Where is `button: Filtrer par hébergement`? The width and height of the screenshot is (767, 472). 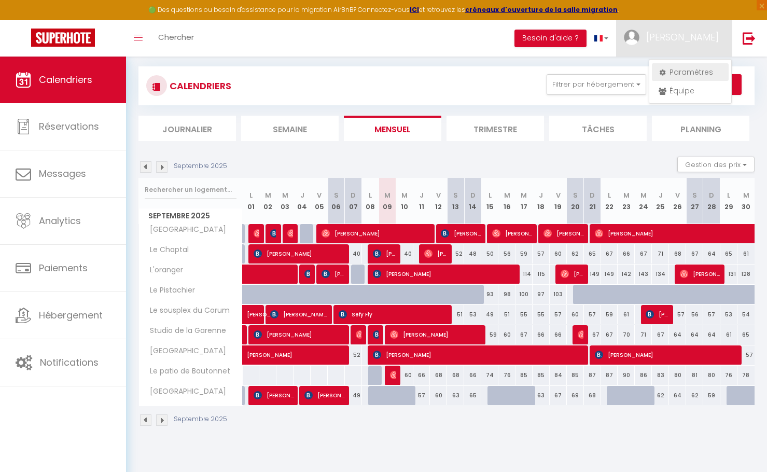 button: Filtrer par hébergement is located at coordinates (596, 84).